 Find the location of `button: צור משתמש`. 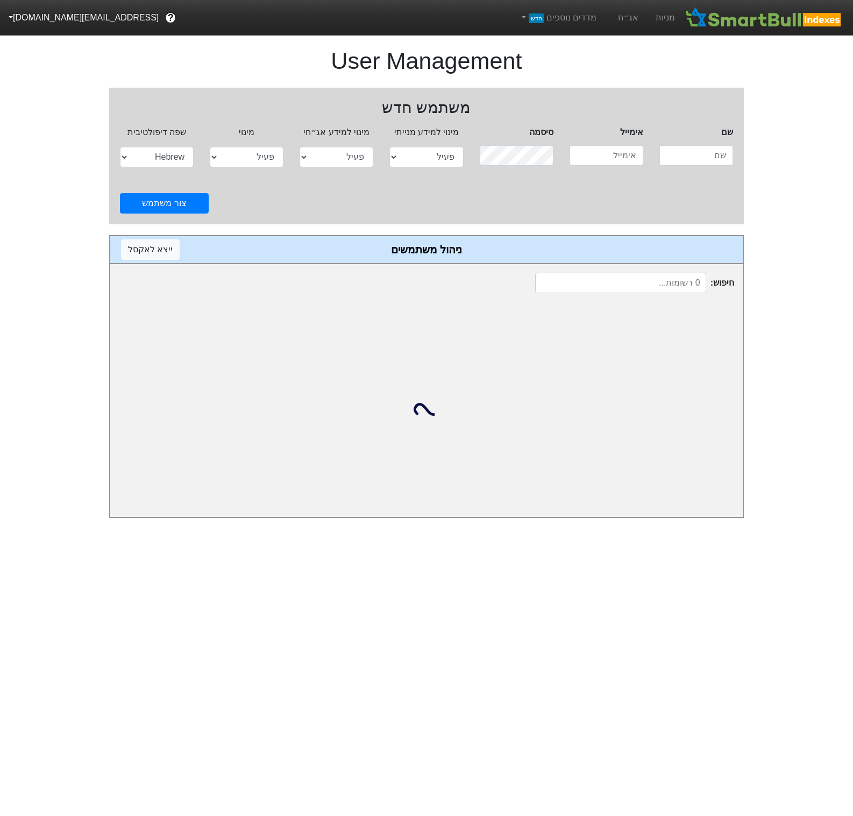

button: צור משתמש is located at coordinates (164, 203).